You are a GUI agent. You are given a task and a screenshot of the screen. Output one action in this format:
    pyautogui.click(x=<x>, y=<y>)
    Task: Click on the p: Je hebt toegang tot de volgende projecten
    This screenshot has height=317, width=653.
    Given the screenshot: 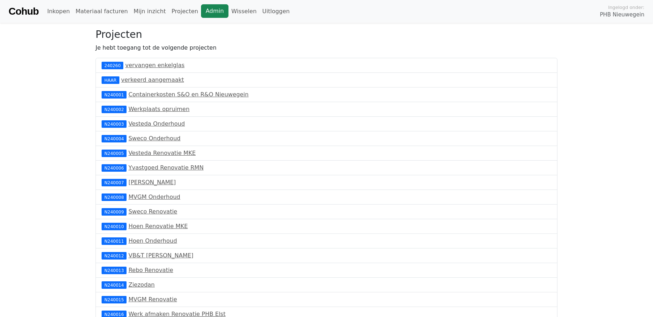 What is the action you would take?
    pyautogui.click(x=327, y=48)
    